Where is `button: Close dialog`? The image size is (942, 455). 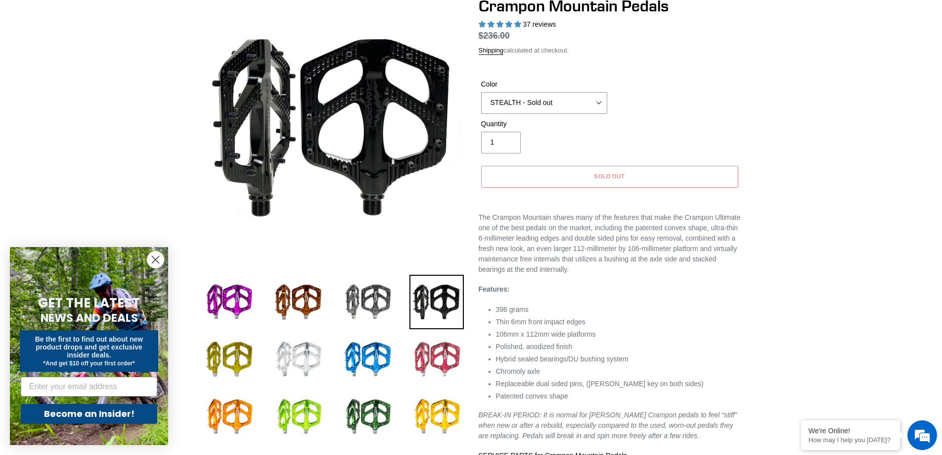 button: Close dialog is located at coordinates (155, 259).